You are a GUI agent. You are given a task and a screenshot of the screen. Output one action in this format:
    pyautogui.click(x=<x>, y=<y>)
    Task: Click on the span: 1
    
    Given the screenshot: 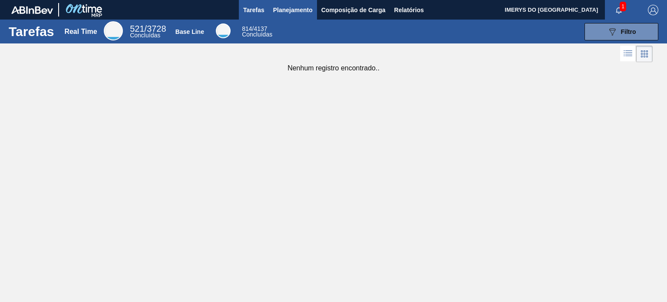 What is the action you would take?
    pyautogui.click(x=623, y=7)
    